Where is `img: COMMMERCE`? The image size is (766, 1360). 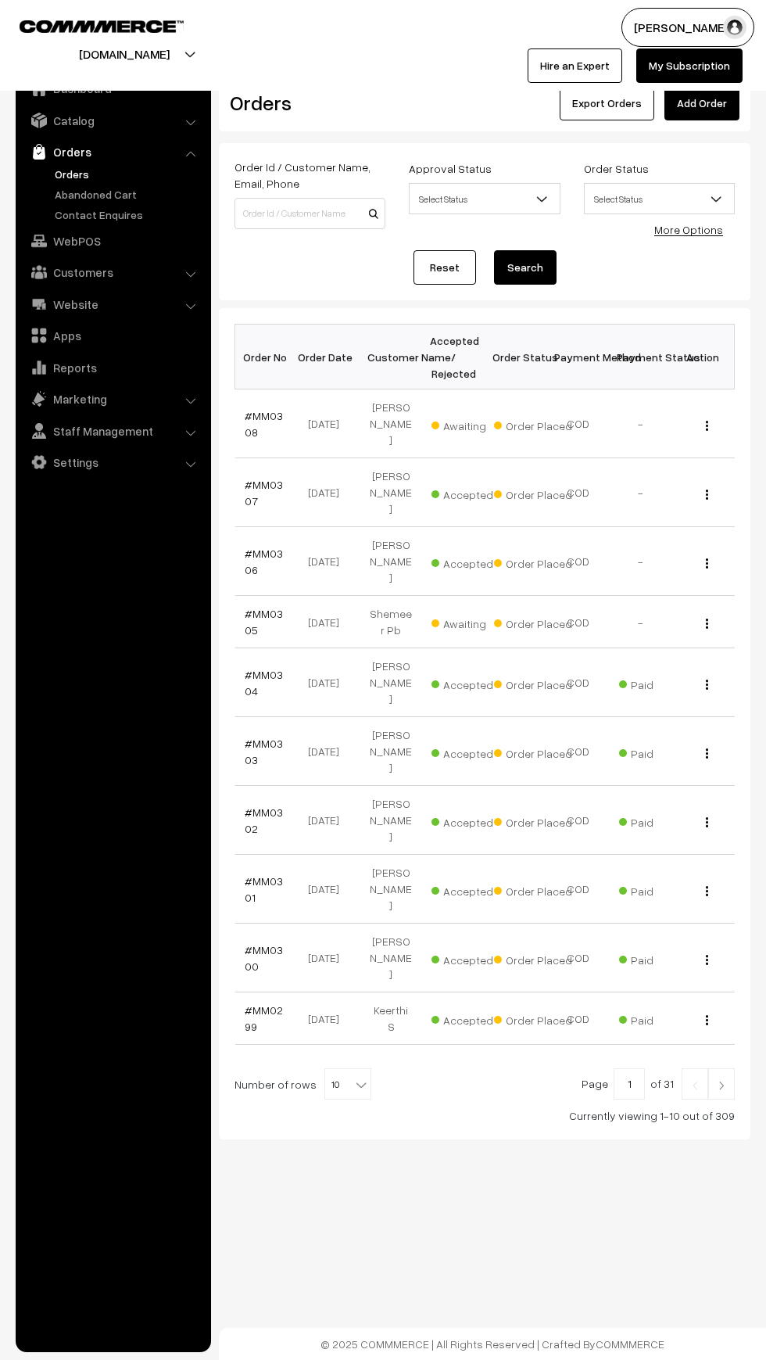
img: COMMMERCE is located at coordinates (102, 26).